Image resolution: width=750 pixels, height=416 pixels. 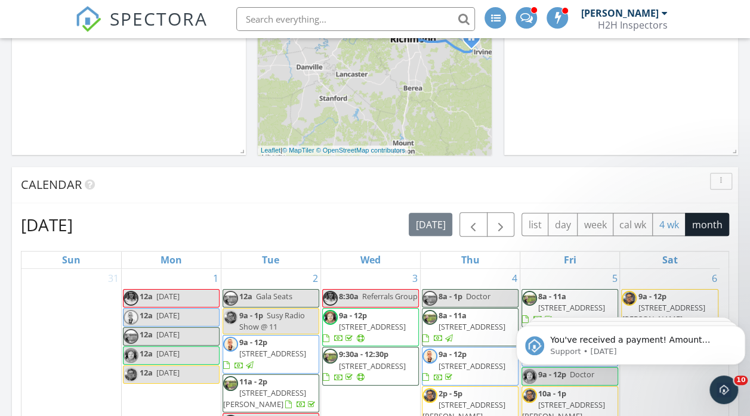 What do you see at coordinates (88, 19) in the screenshot?
I see `img: The Best Home Inspection Software - Spectora` at bounding box center [88, 19].